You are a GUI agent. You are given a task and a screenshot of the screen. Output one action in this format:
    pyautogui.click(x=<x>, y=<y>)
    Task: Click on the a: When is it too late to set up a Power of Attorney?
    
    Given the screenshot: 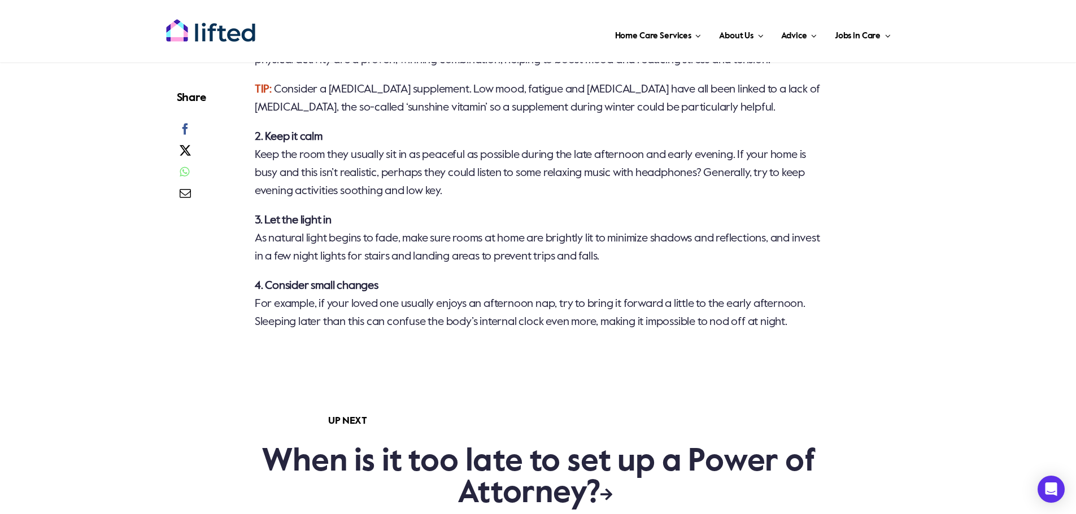 What is the action you would take?
    pyautogui.click(x=538, y=478)
    